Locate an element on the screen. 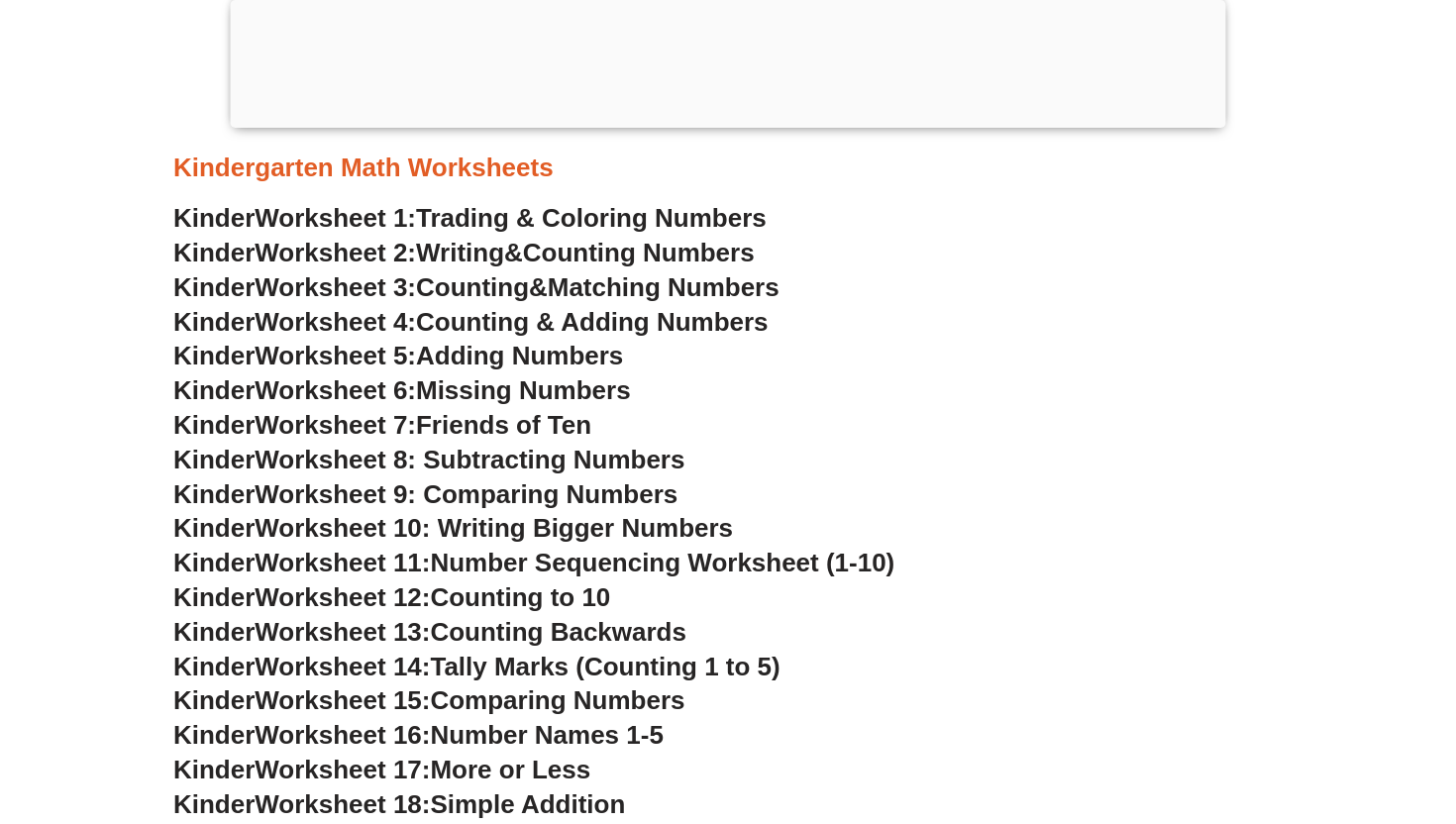  span: Tally Marks (Counting 1 to 5) is located at coordinates (604, 666).